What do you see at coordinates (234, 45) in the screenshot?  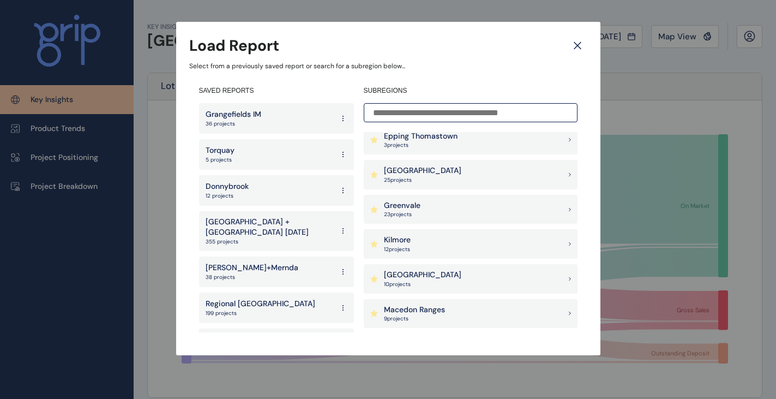 I see `h3: Load Report` at bounding box center [234, 45].